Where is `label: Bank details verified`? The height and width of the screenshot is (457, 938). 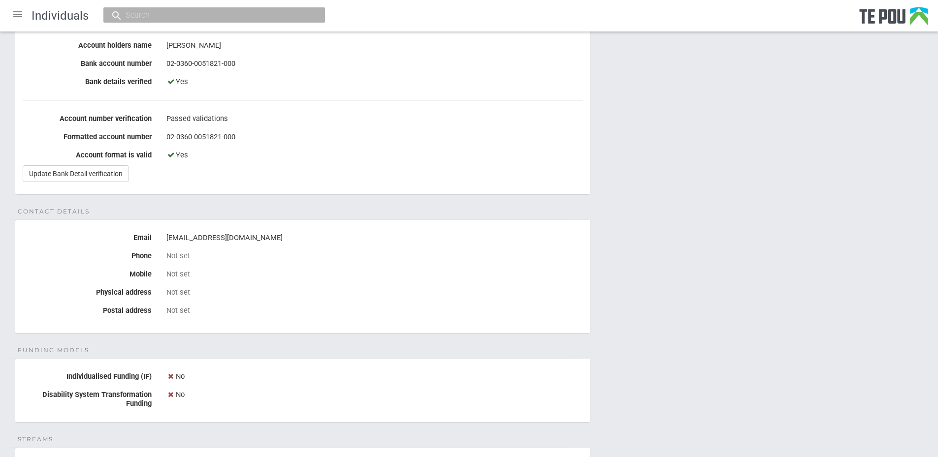 label: Bank details verified is located at coordinates (87, 80).